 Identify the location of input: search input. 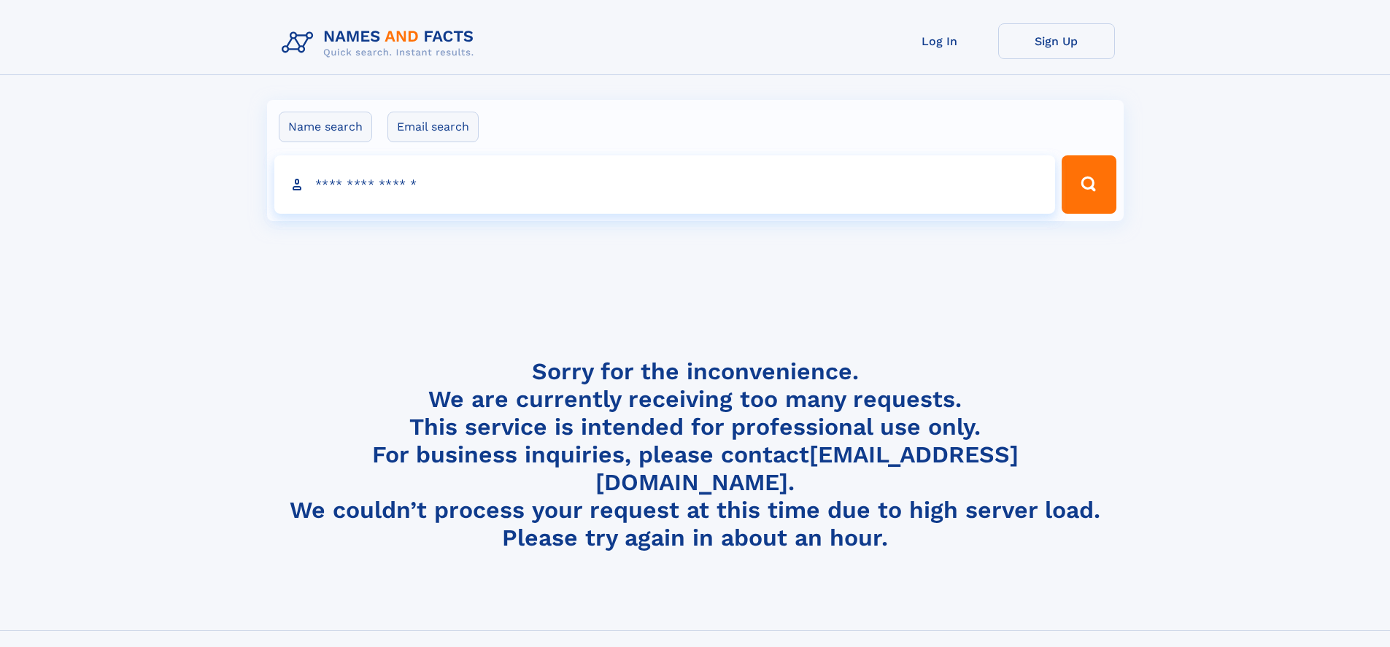
(665, 185).